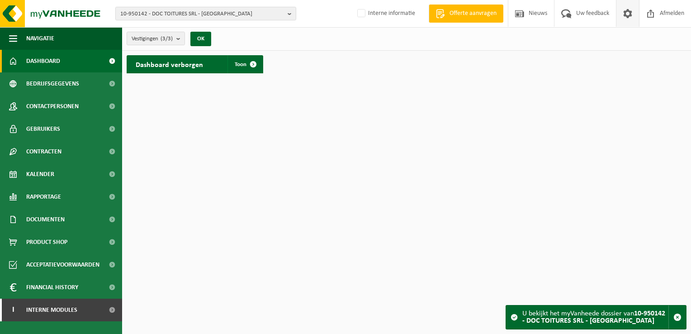 This screenshot has height=334, width=691. What do you see at coordinates (43, 129) in the screenshot?
I see `span: Gebruikers` at bounding box center [43, 129].